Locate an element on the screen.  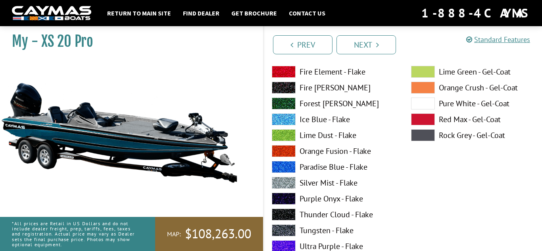
label: Lime Green - Gel-Coat is located at coordinates (473, 72).